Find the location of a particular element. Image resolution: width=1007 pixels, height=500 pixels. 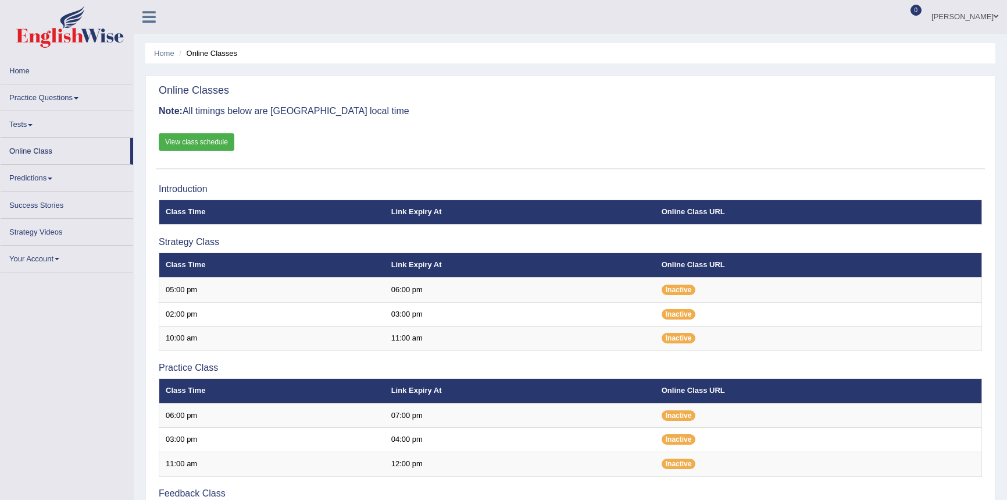

td: 05:00 pm is located at coordinates (272, 290).